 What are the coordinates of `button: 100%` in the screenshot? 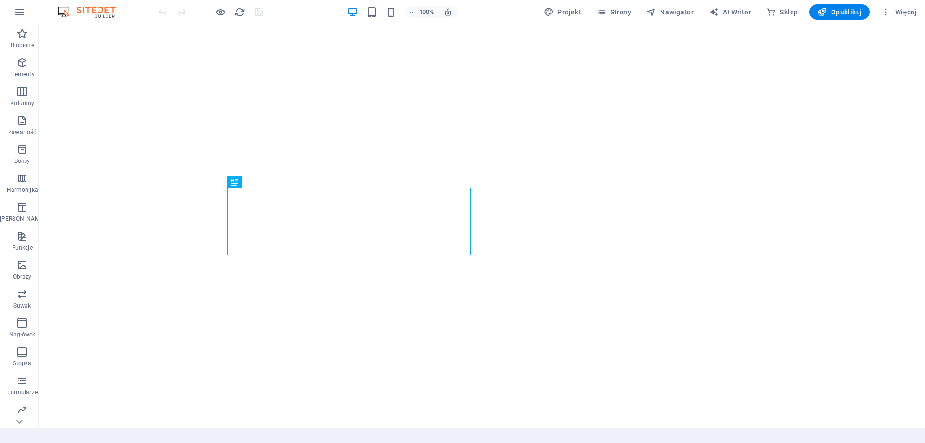 It's located at (421, 12).